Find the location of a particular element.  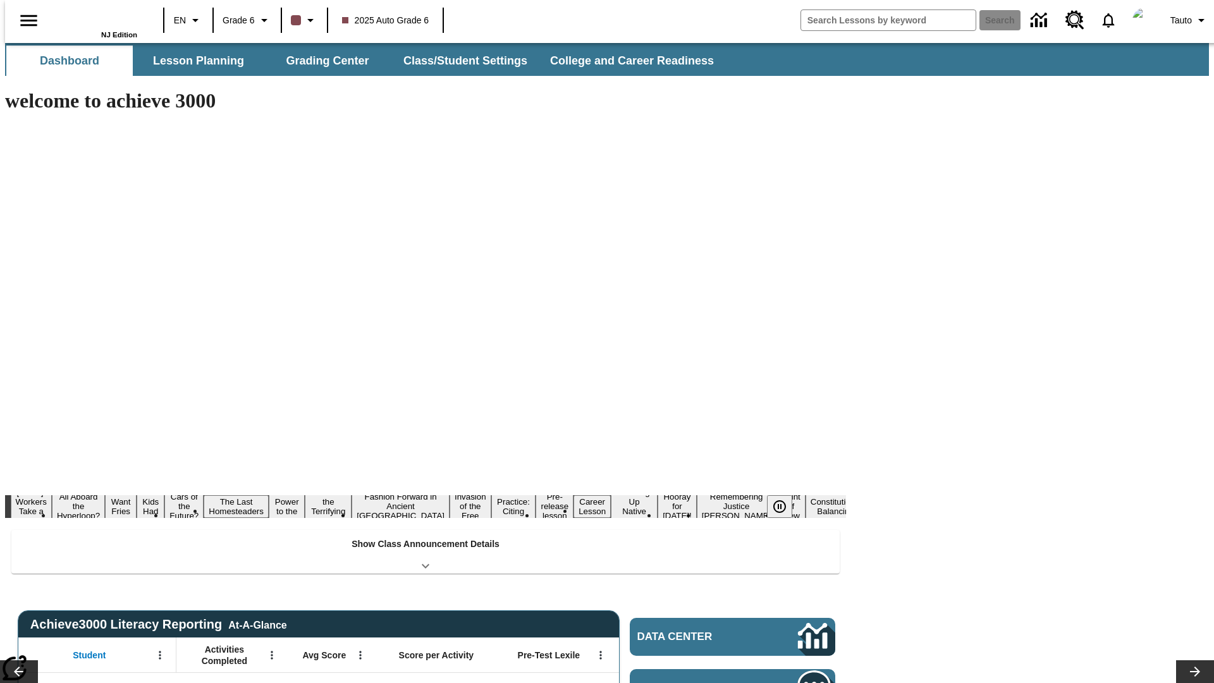

button: Pause is located at coordinates (779, 506).